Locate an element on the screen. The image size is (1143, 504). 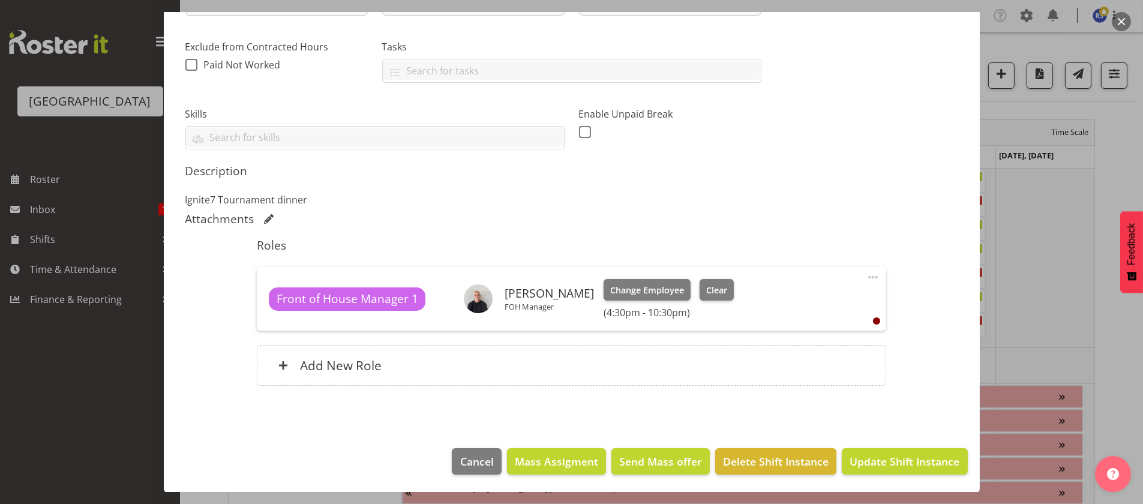
button: Delete Shift Instance is located at coordinates (776, 461).